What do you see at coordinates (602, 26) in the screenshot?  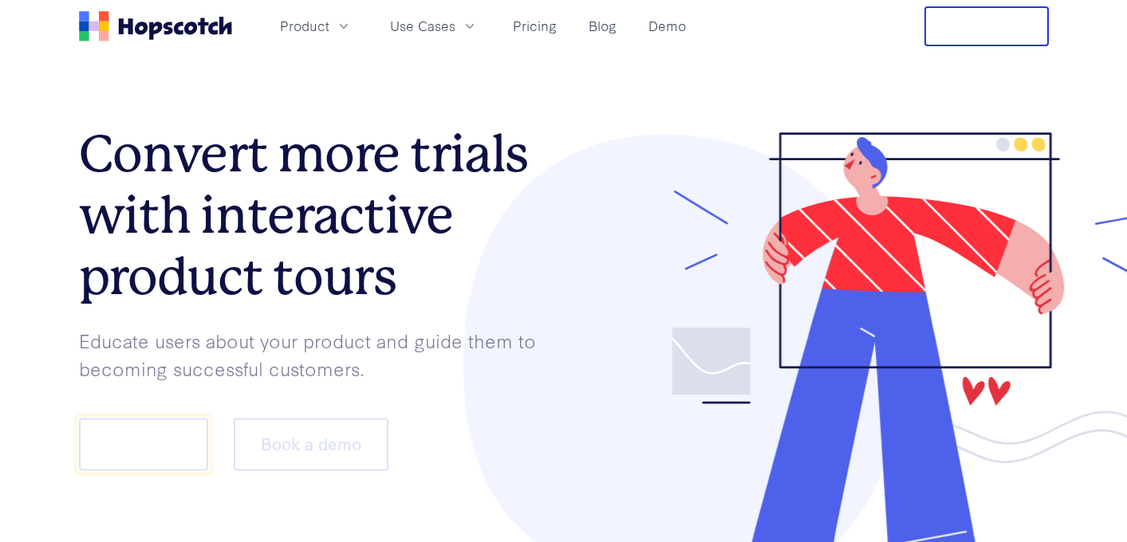 I see `a: Blog` at bounding box center [602, 26].